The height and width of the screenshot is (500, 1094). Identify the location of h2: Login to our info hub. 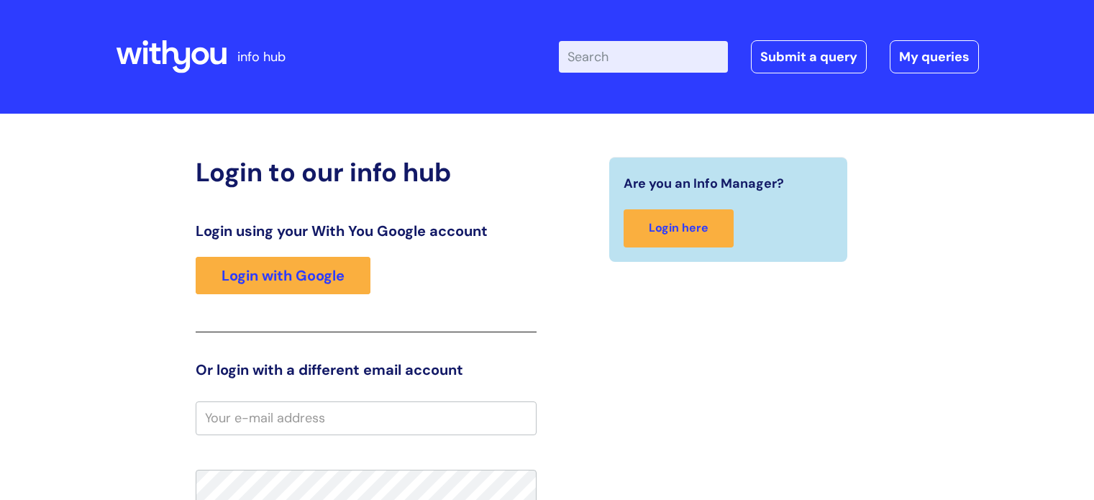
(366, 172).